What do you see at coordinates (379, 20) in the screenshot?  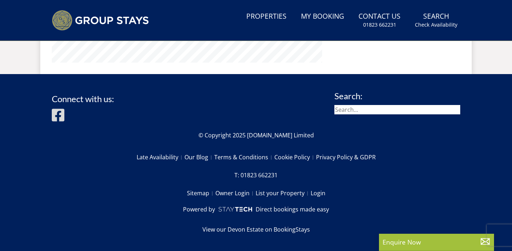 I see `a: Contact Us01823 662231` at bounding box center [379, 20].